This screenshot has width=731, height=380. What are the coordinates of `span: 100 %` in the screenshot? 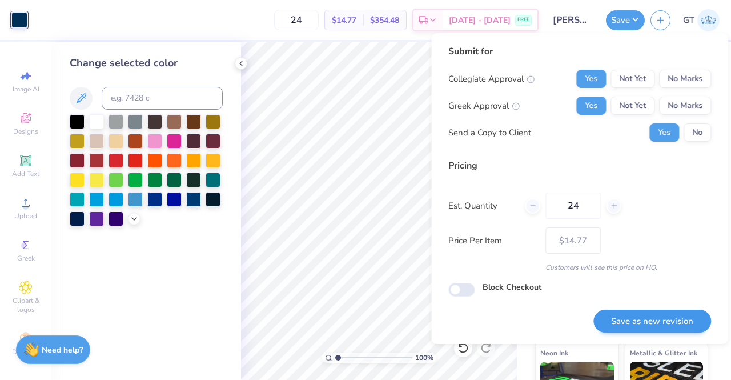 It's located at (424, 357).